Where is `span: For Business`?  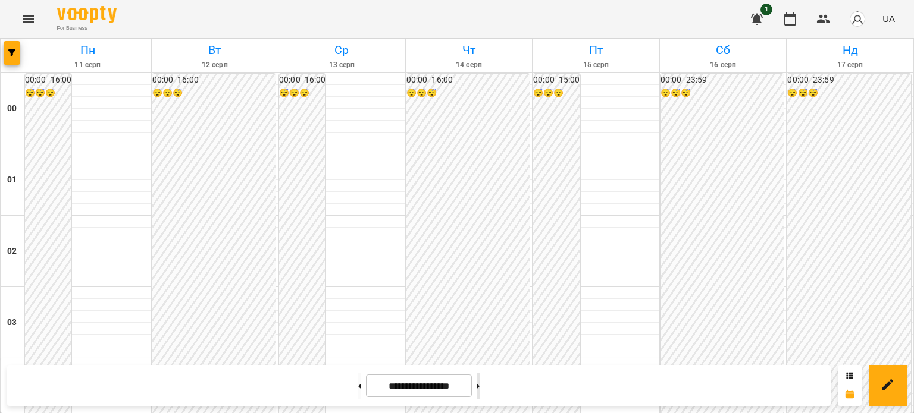
span: For Business is located at coordinates (87, 28).